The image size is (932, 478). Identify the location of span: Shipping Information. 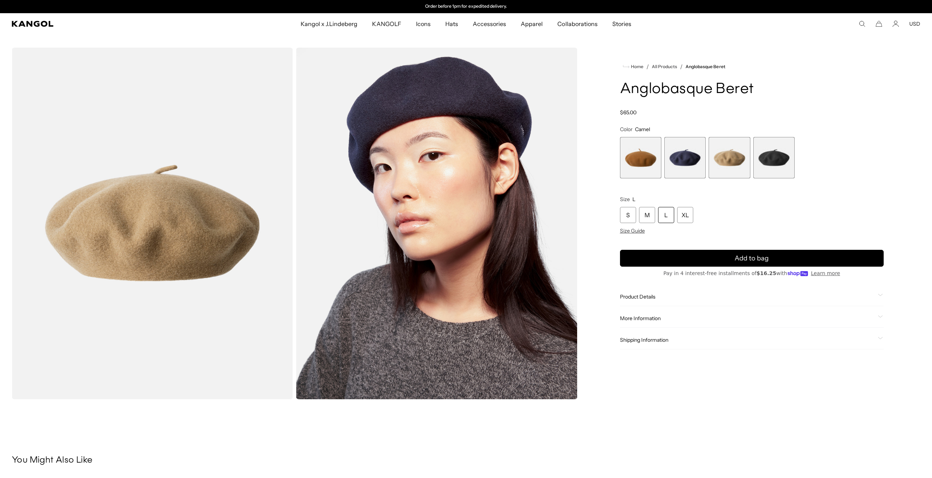
(747, 340).